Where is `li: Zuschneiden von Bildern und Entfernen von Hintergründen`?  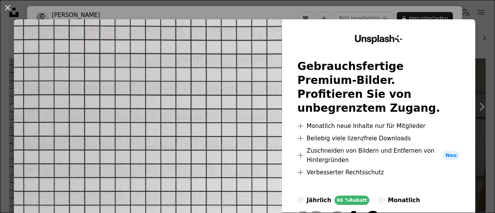 li: Zuschneiden von Bildern und Entfernen von Hintergründen is located at coordinates (379, 155).